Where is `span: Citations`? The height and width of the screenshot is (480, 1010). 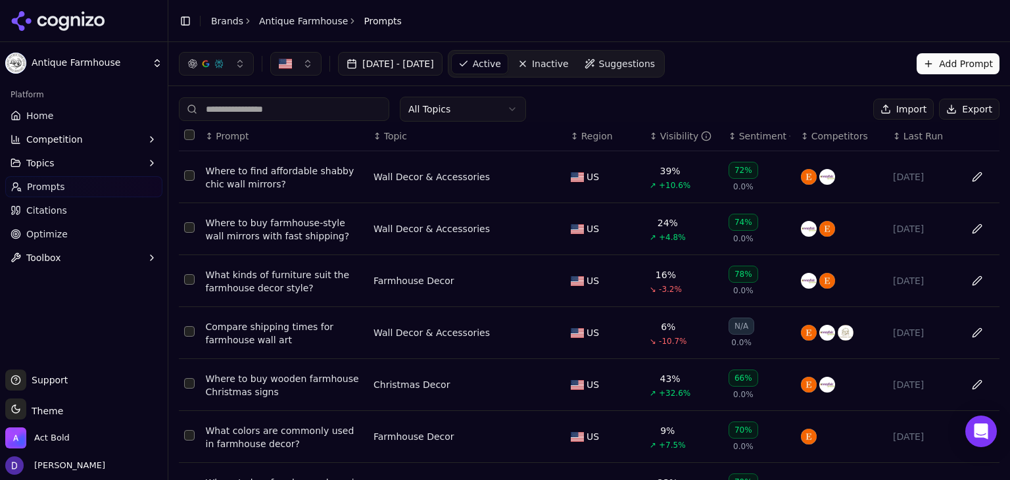
span: Citations is located at coordinates (47, 210).